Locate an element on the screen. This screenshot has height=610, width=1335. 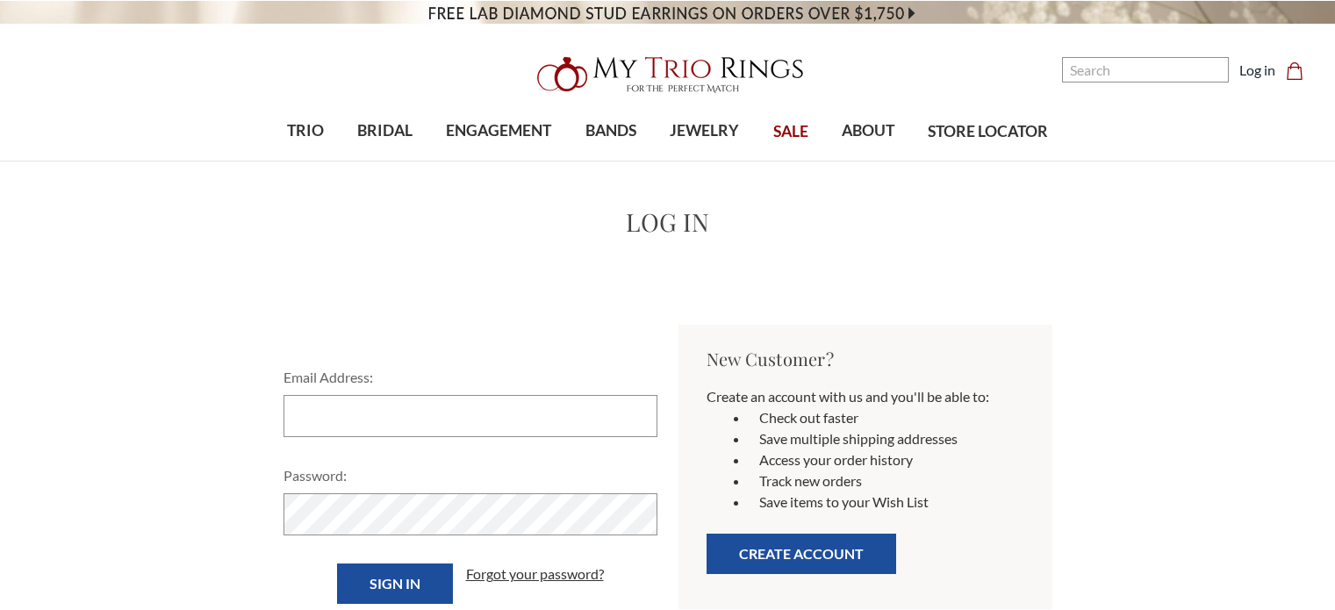
span: STORE LOCATOR is located at coordinates (987, 132).